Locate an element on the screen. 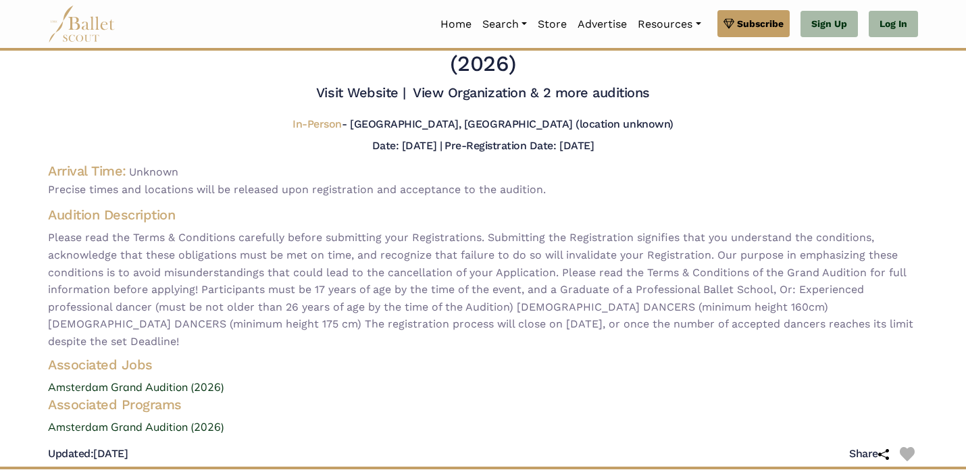 The height and width of the screenshot is (470, 966). a: Store is located at coordinates (552, 24).